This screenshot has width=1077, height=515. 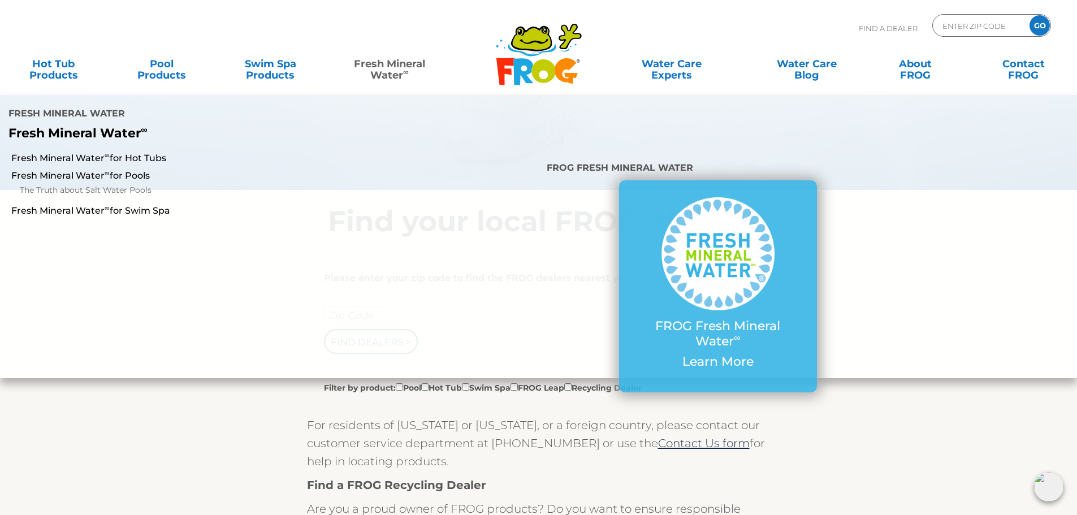 What do you see at coordinates (270, 64) in the screenshot?
I see `a: Swim SpaProducts` at bounding box center [270, 64].